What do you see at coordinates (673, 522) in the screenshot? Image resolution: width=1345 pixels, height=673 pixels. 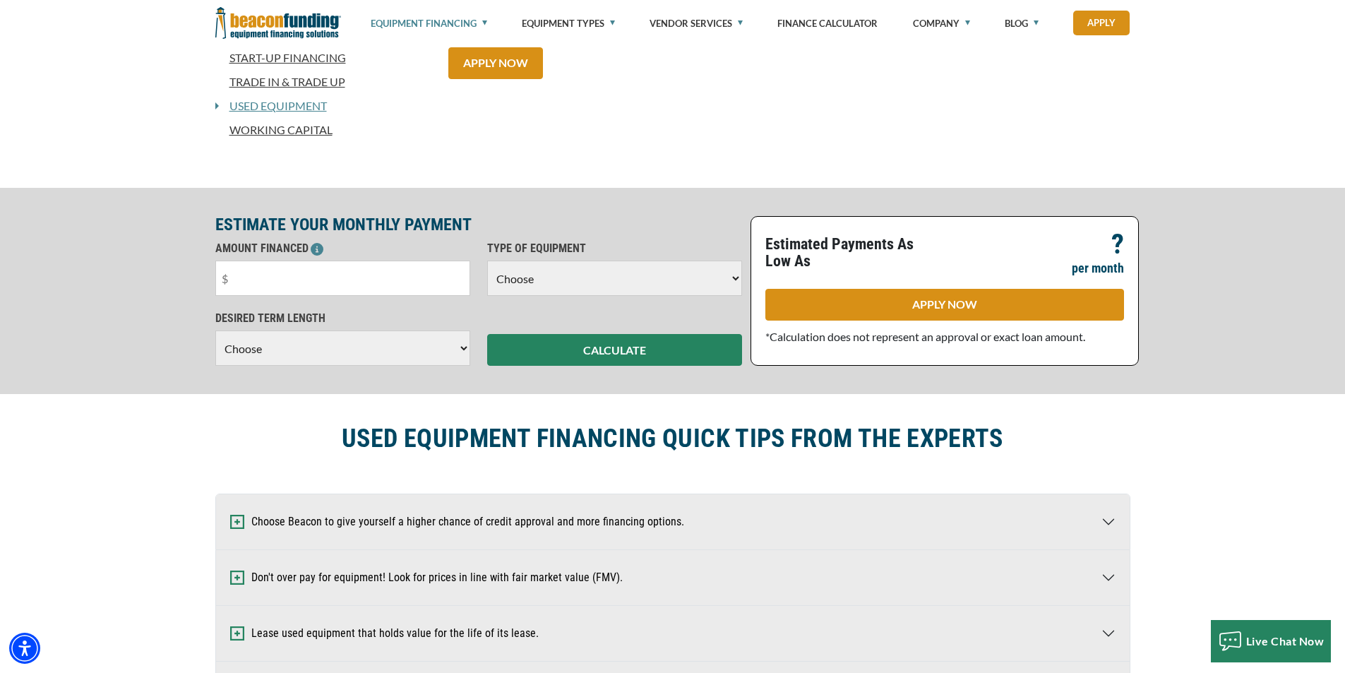 I see `button: Choose Beacon to give yourself a higher chance of credit approval and more financing options.` at bounding box center [673, 522].